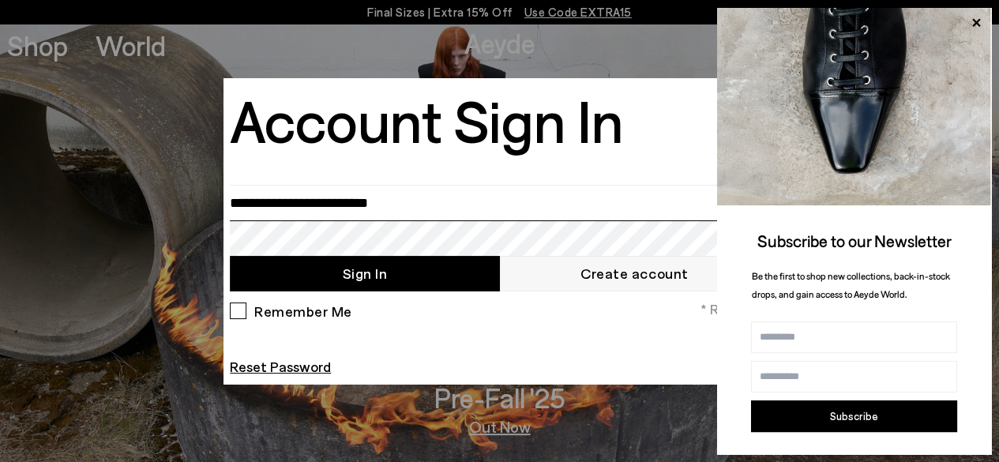 The height and width of the screenshot is (462, 999). I want to click on a: Create account, so click(634, 273).